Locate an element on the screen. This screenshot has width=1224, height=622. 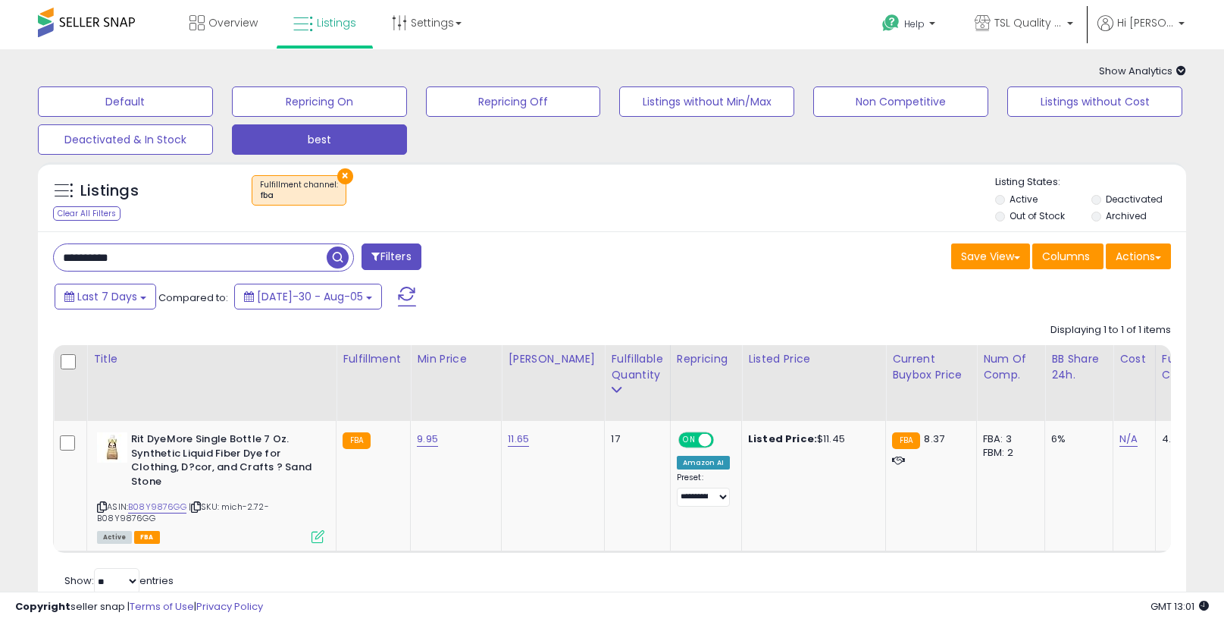
b: Listed Price: is located at coordinates (782, 438).